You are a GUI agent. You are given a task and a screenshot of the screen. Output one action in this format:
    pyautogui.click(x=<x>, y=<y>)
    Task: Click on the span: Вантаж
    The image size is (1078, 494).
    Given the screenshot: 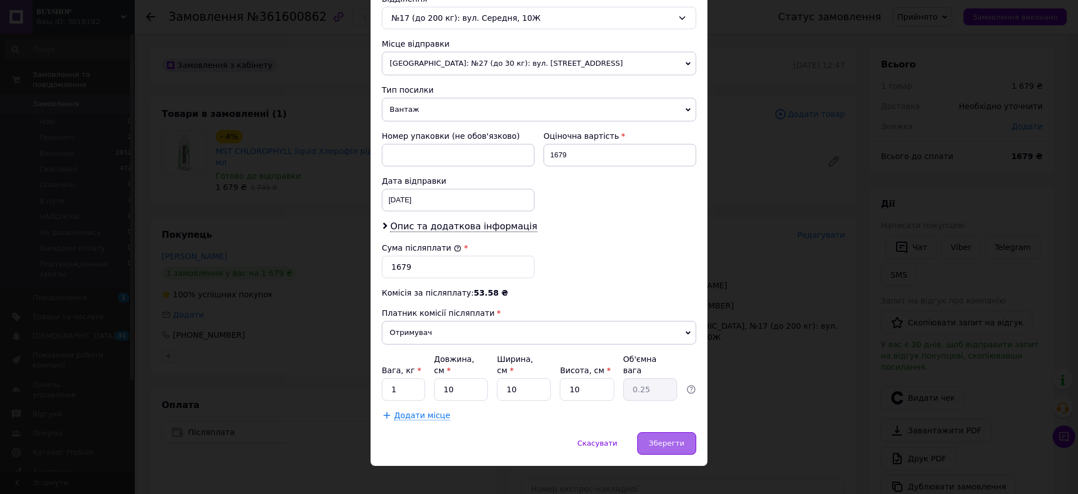 What is the action you would take?
    pyautogui.click(x=539, y=109)
    